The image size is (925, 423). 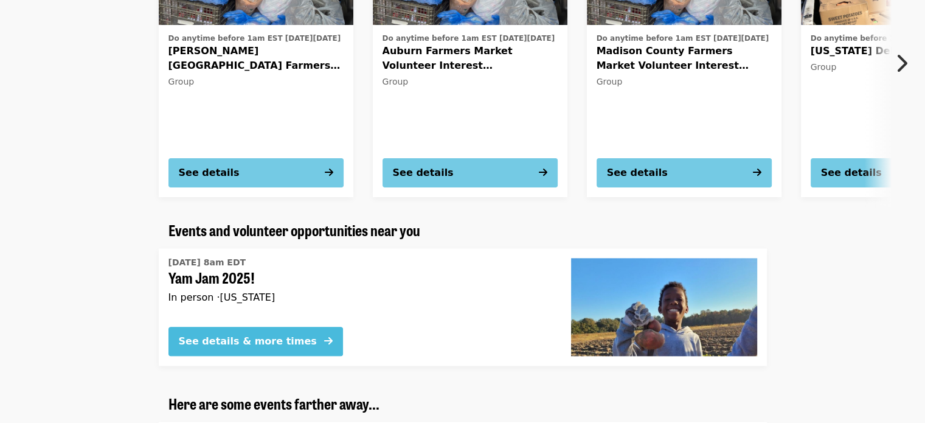 What do you see at coordinates (274, 402) in the screenshot?
I see `span: Here are some events farther away...` at bounding box center [274, 402].